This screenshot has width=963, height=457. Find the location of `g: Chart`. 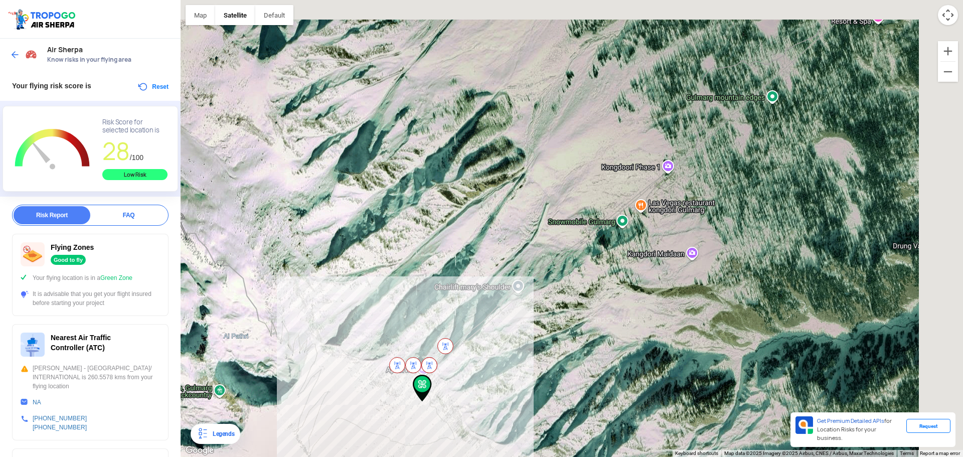

g: Chart is located at coordinates (52, 149).